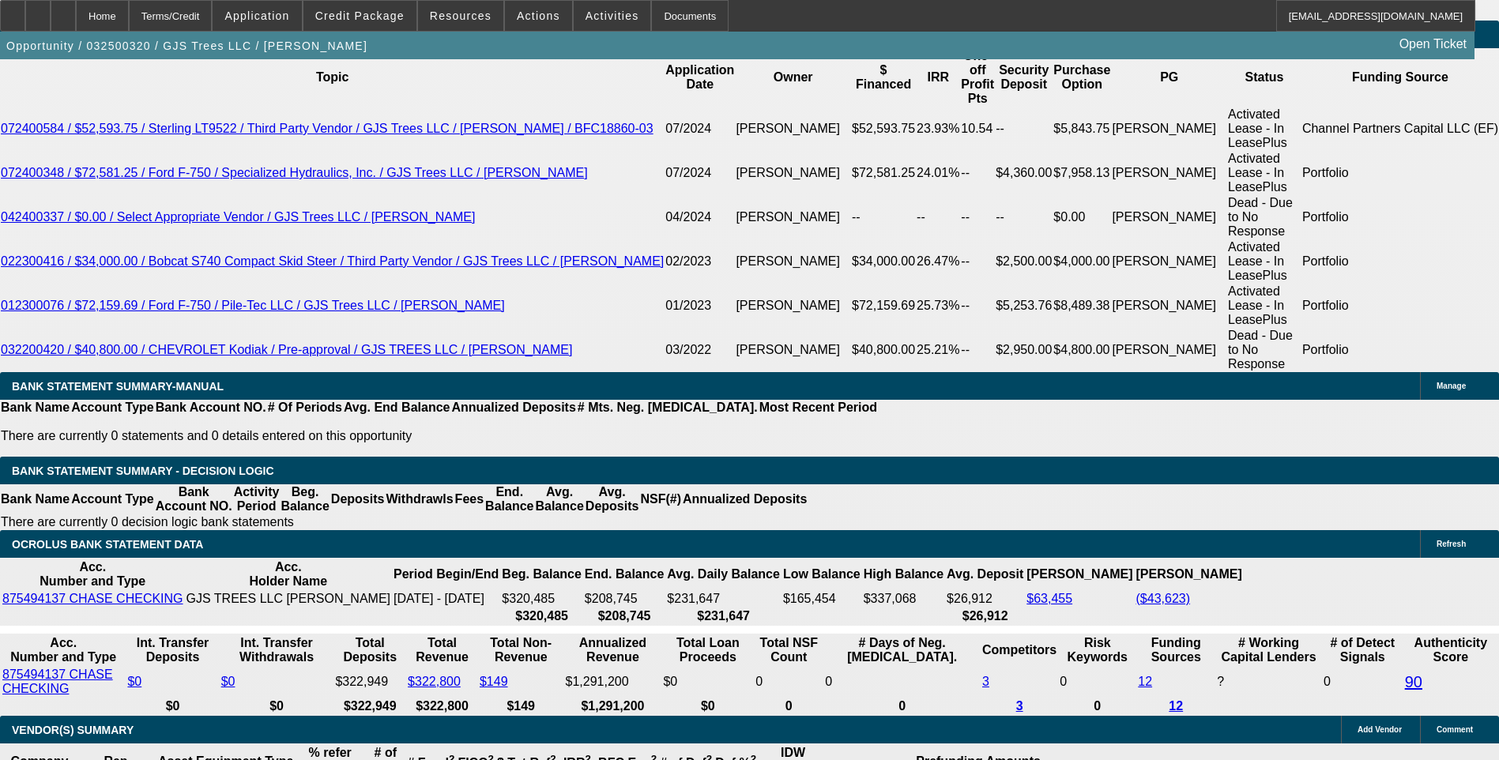 This screenshot has width=1499, height=760. I want to click on td: $208,745, so click(624, 599).